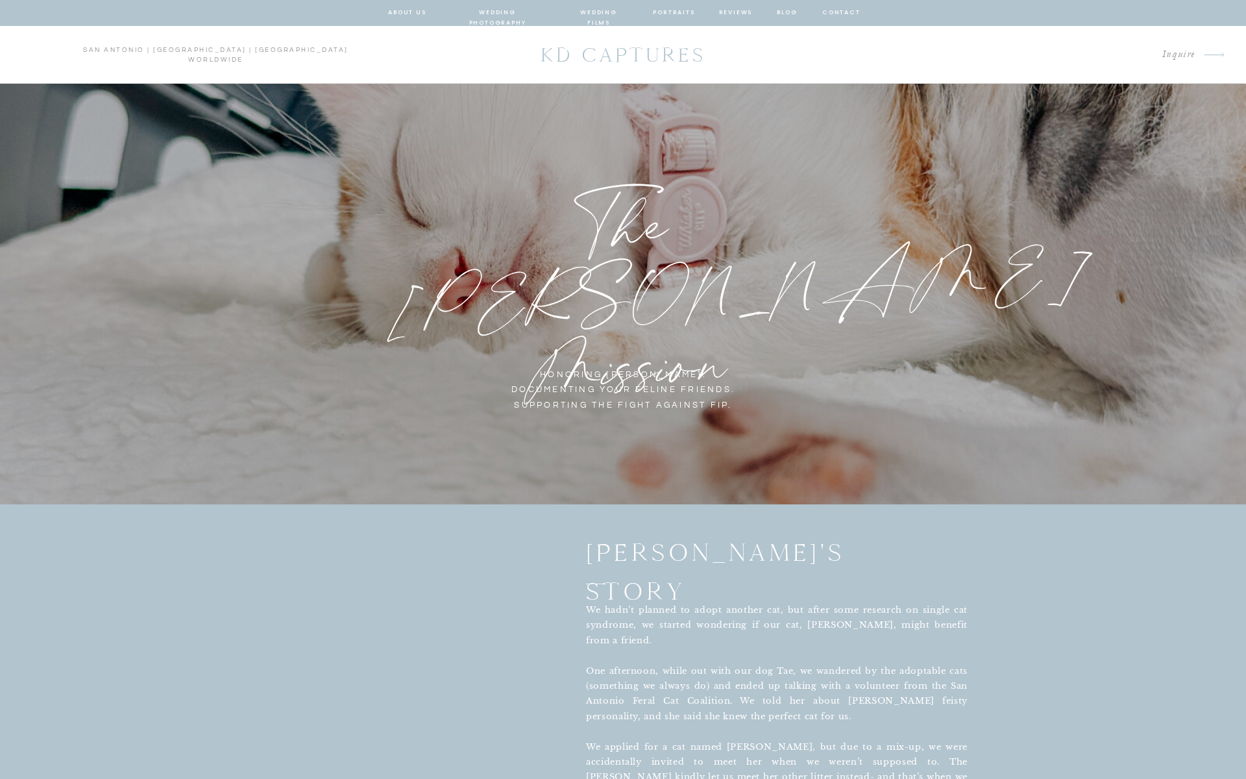 This screenshot has height=779, width=1246. I want to click on p: Inquire, so click(1056, 55).